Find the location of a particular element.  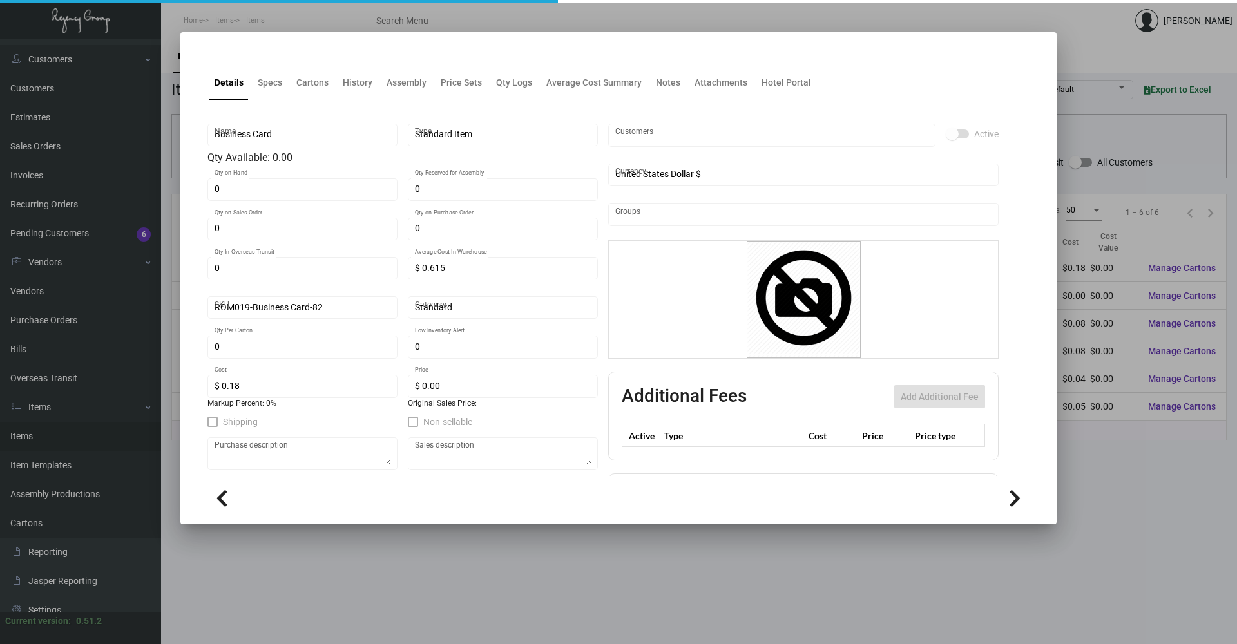

div: Notes is located at coordinates (668, 82).